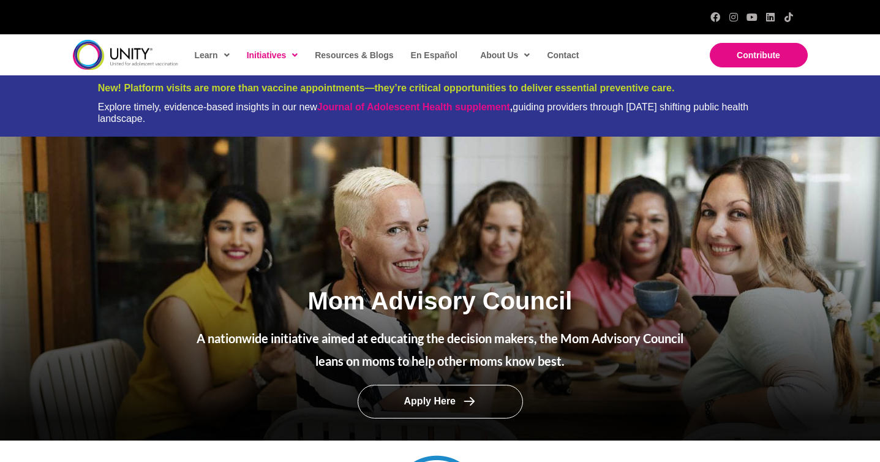 The image size is (880, 462). I want to click on span: Mom Advisory Council, so click(440, 301).